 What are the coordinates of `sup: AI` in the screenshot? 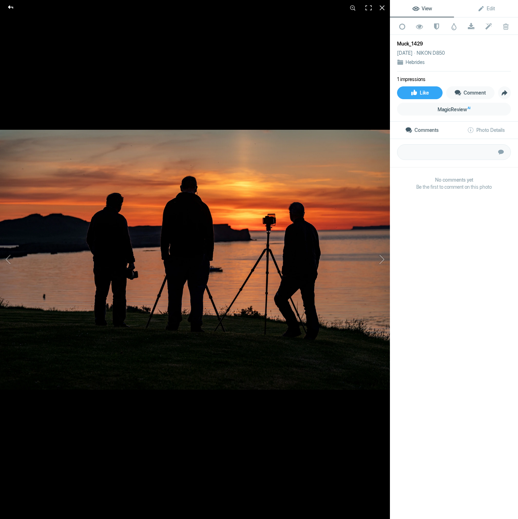 It's located at (469, 108).